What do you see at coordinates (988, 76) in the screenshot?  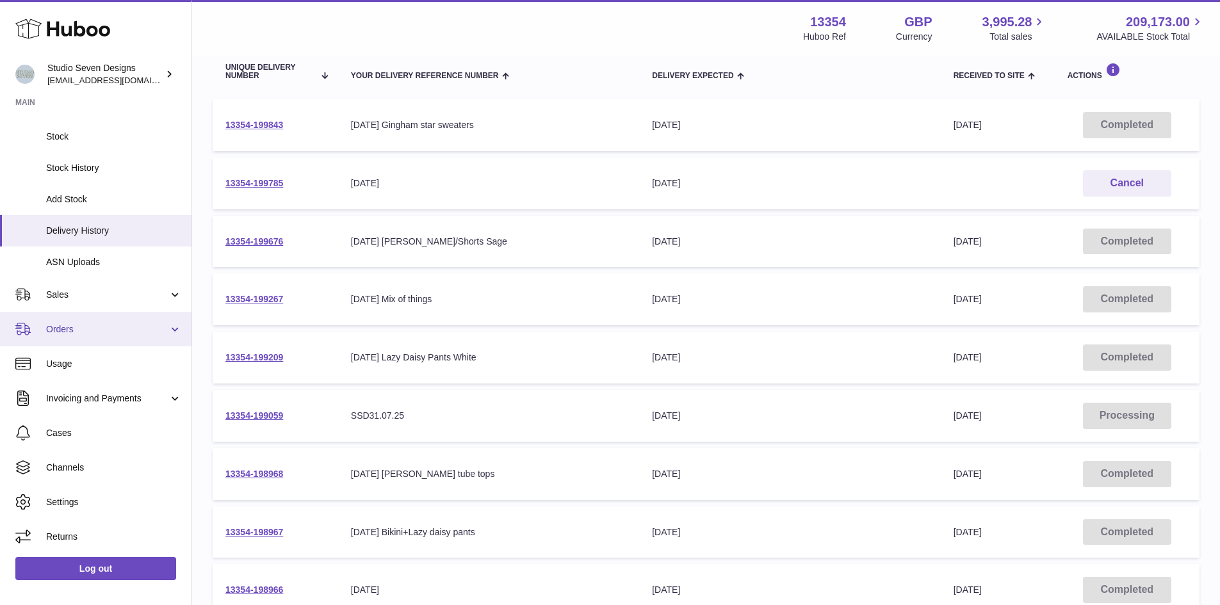 I see `span: Received to Site` at bounding box center [988, 76].